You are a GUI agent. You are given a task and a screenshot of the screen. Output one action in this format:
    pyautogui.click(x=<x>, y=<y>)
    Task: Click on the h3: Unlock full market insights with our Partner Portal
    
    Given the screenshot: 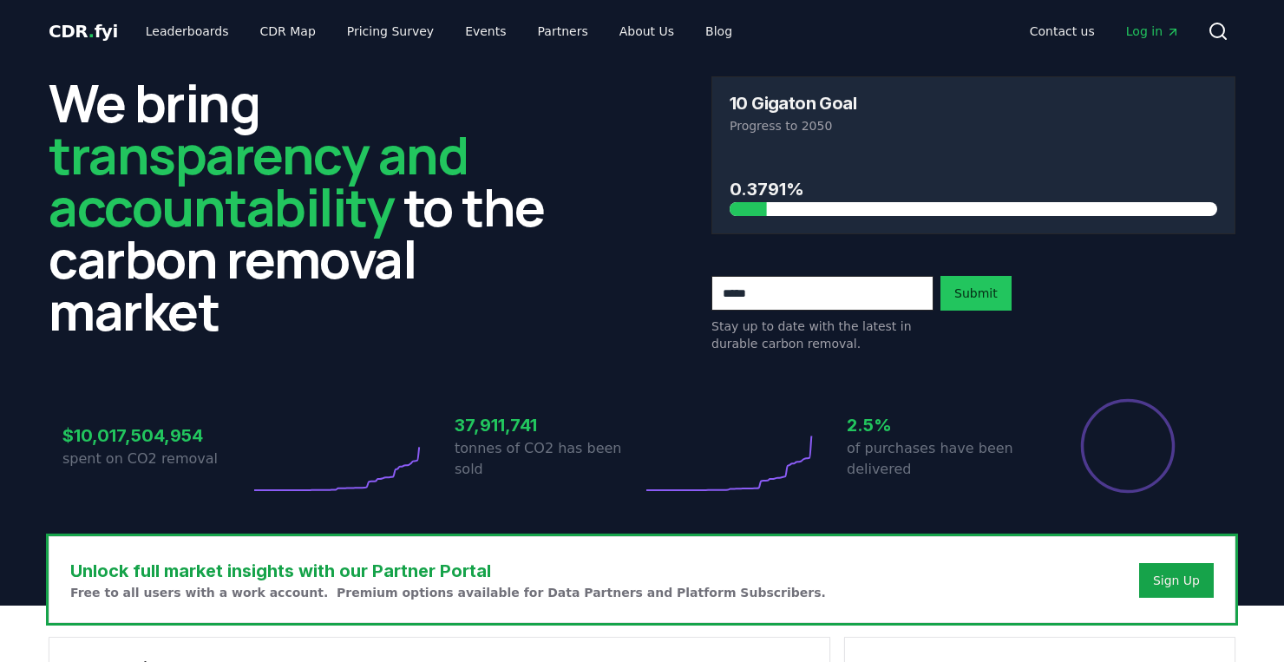 What is the action you would take?
    pyautogui.click(x=448, y=571)
    